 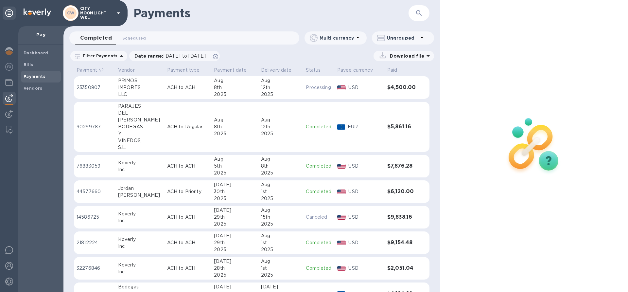 I want to click on h1: Payments, so click(x=252, y=13).